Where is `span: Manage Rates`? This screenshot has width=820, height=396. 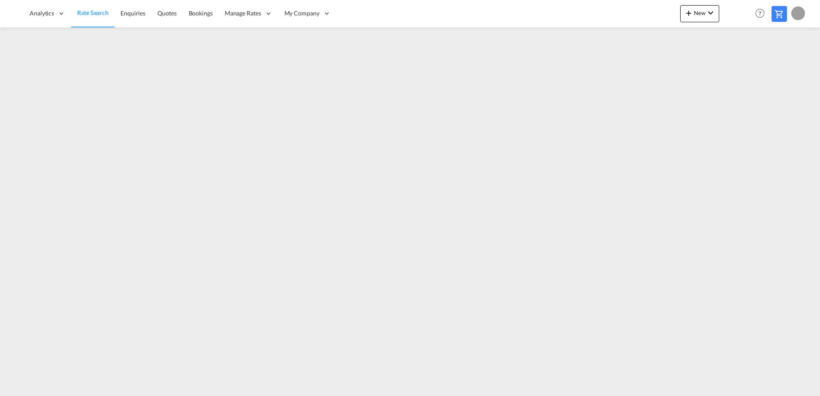 span: Manage Rates is located at coordinates (243, 13).